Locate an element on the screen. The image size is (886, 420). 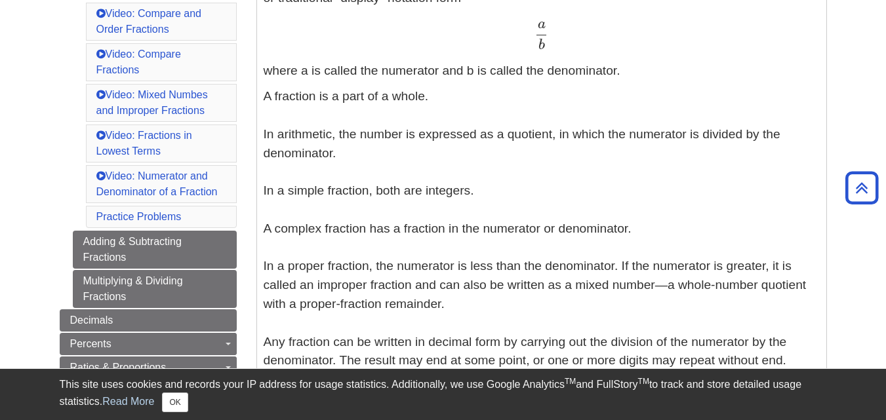
a: Back to Top is located at coordinates (862, 188).